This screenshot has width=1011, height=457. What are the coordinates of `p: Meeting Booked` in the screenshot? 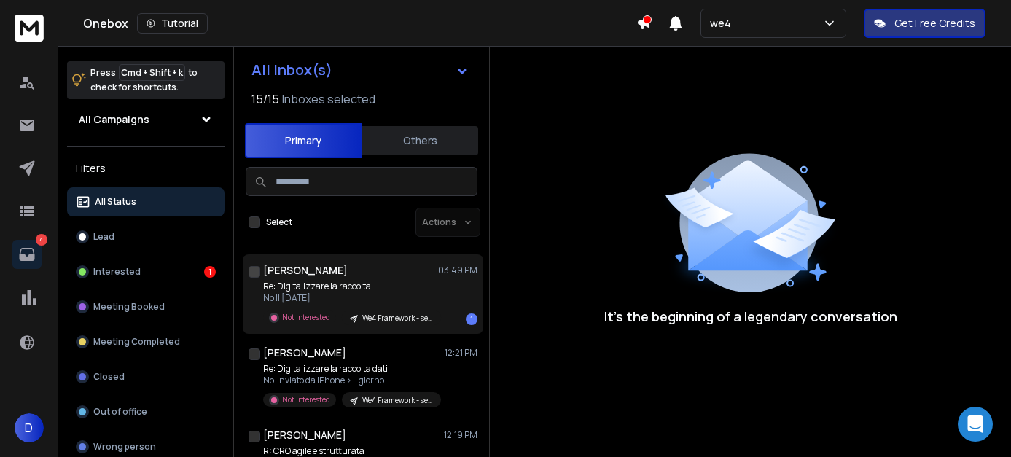 It's located at (129, 307).